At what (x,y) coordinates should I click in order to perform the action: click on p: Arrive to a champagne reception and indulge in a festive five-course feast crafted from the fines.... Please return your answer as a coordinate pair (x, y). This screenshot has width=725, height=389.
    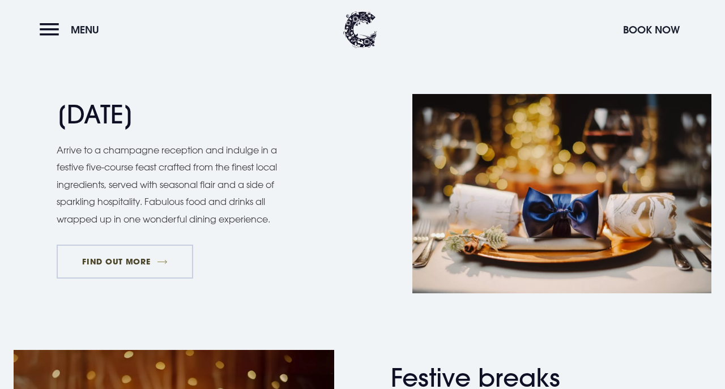
    Looking at the image, I should click on (173, 185).